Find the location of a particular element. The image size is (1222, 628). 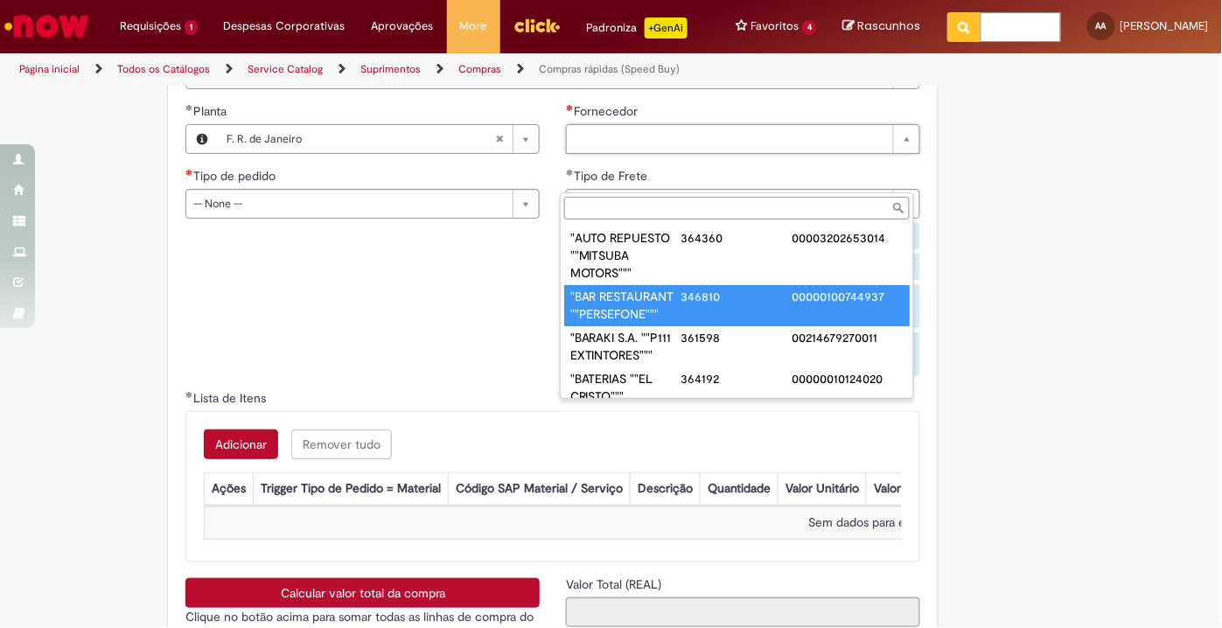

div: 346810 is located at coordinates (737, 297).